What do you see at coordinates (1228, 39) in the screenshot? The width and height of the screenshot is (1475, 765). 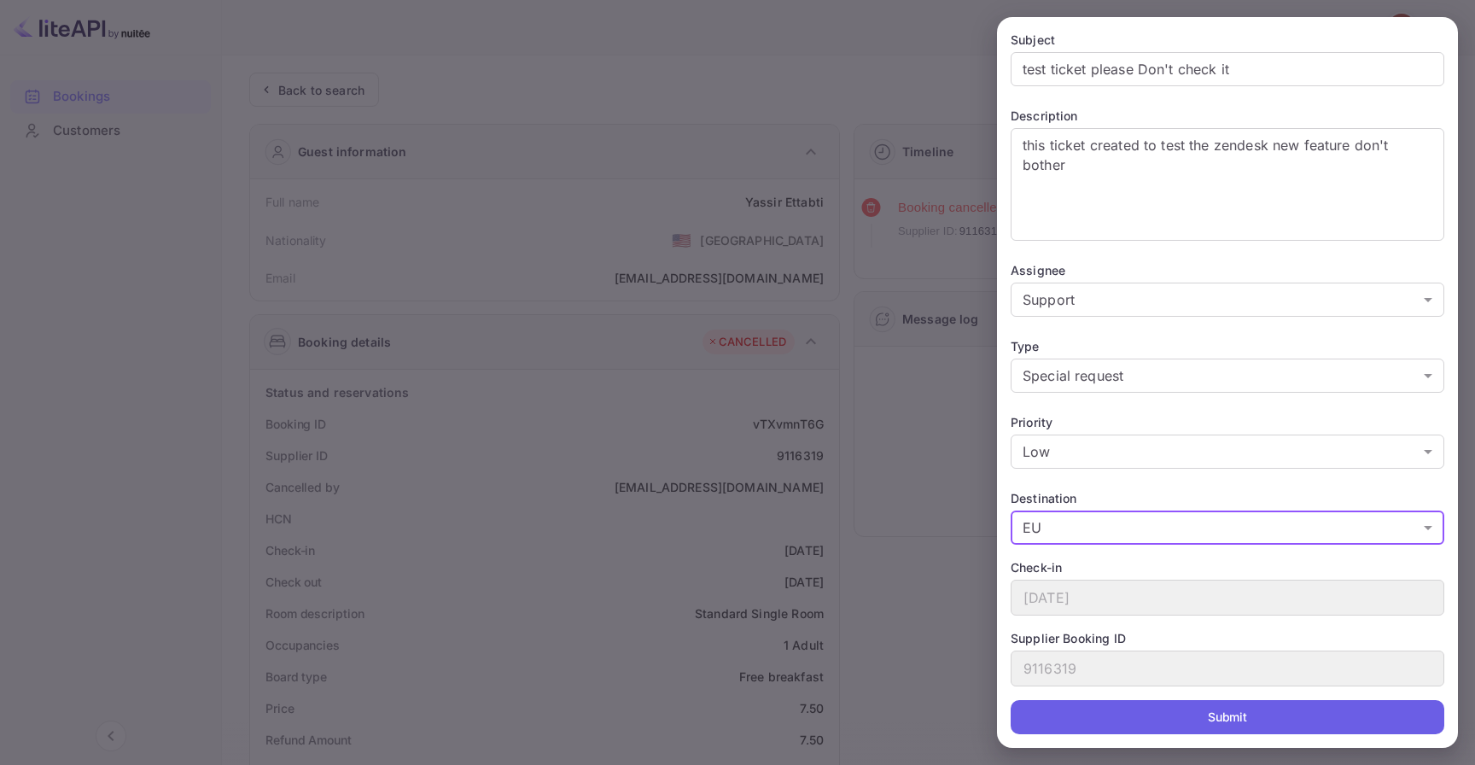 I see `div: Subject` at bounding box center [1228, 39].